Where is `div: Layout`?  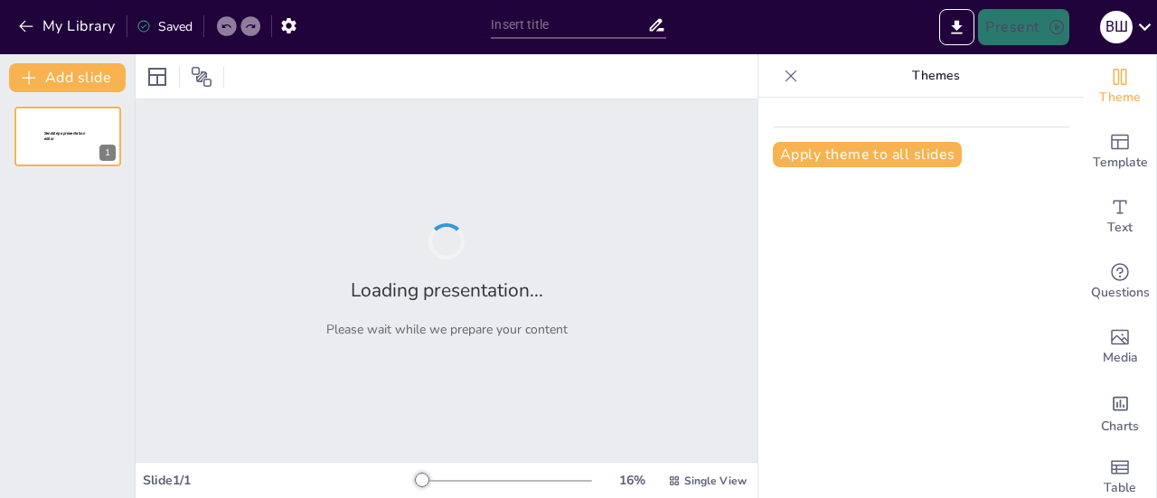 div: Layout is located at coordinates (157, 77).